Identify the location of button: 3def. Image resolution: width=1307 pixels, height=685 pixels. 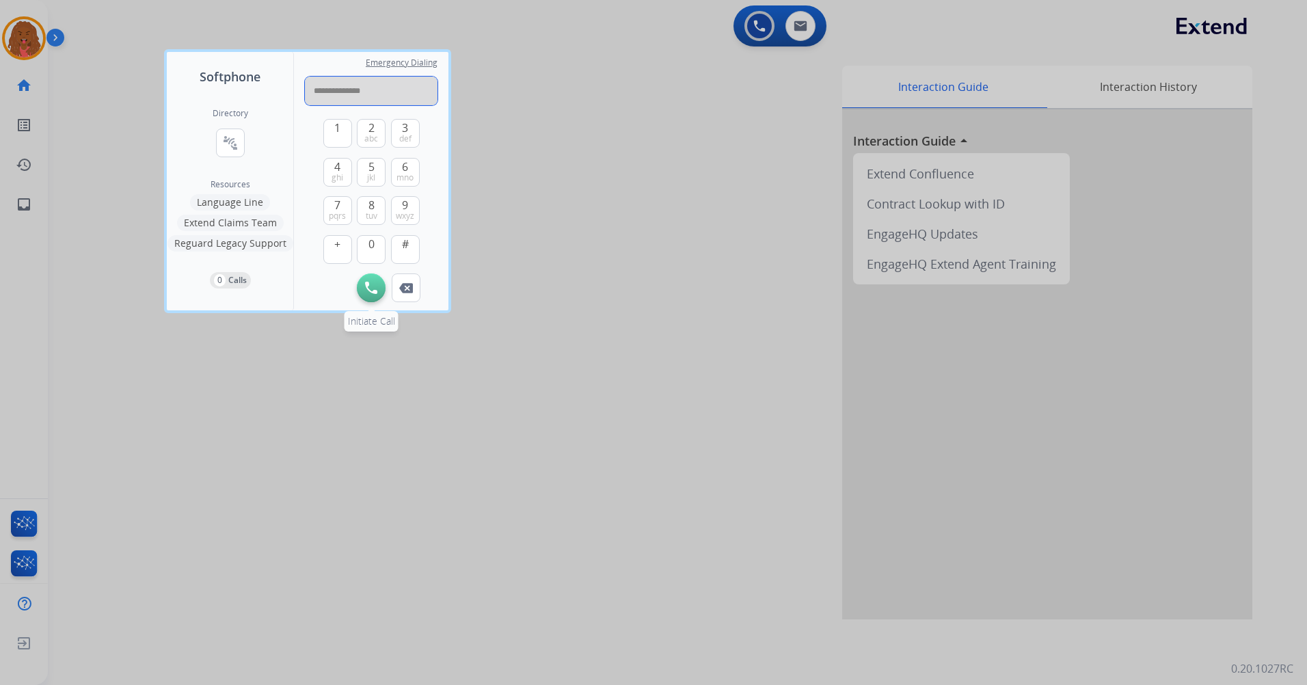
(405, 133).